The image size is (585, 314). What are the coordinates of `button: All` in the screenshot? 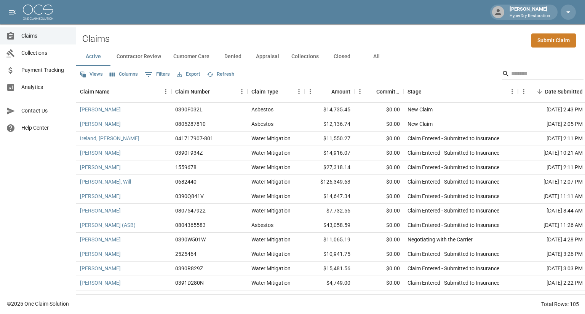 It's located at (376, 57).